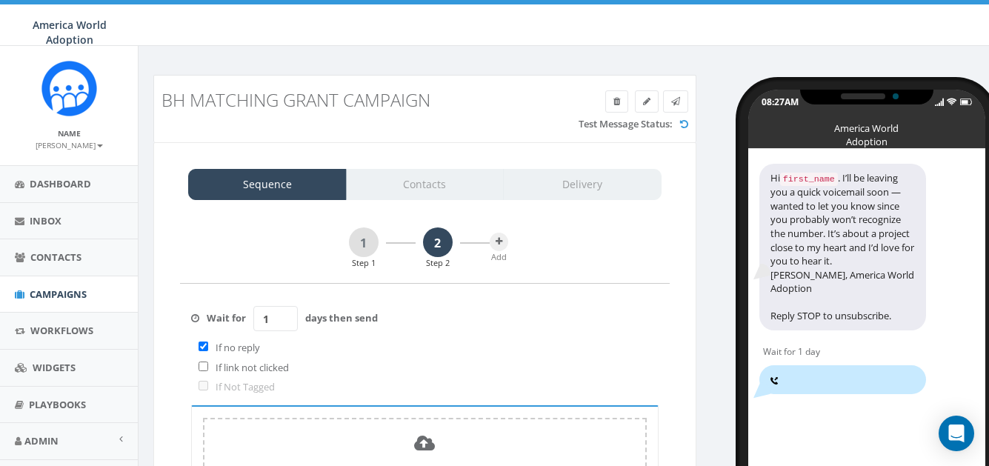 Image resolution: width=989 pixels, height=466 pixels. What do you see at coordinates (268, 185) in the screenshot?
I see `a: Sequence` at bounding box center [268, 185].